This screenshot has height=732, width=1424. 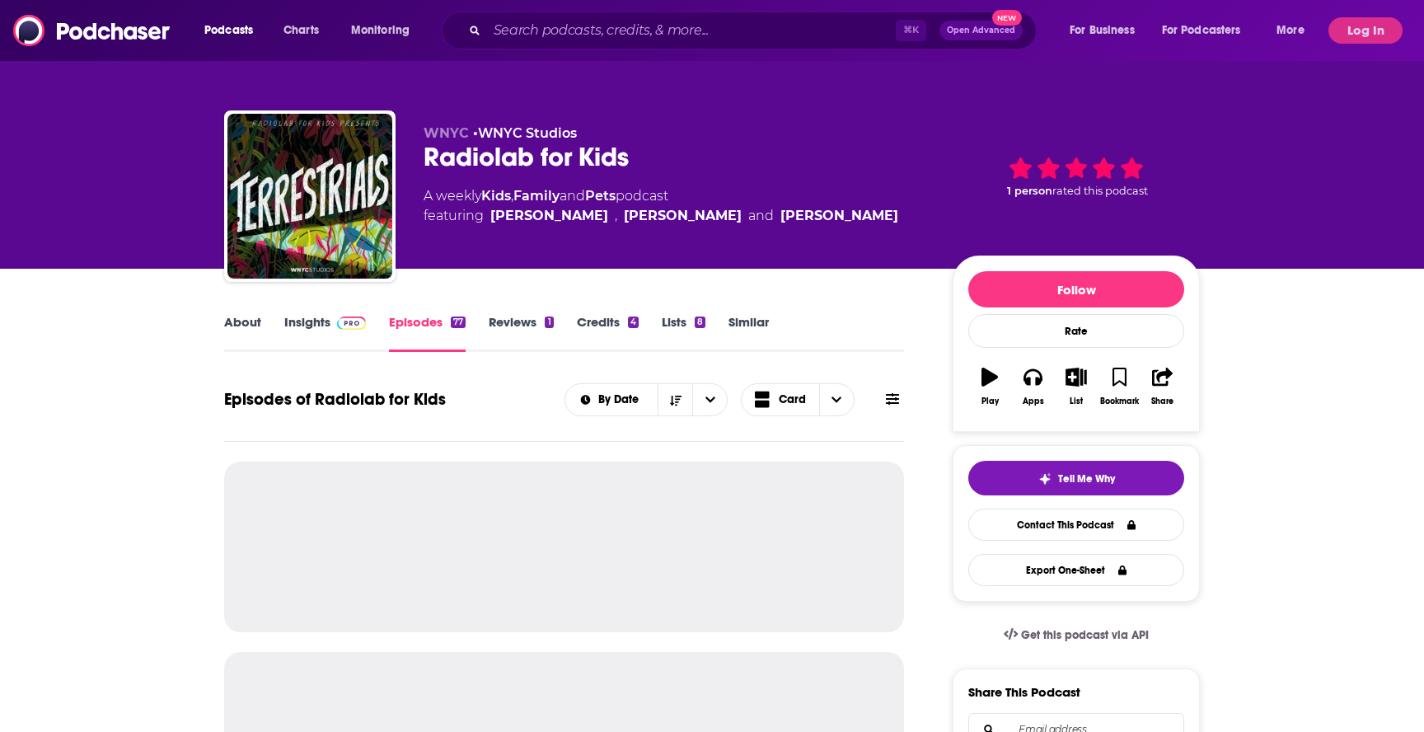 What do you see at coordinates (351, 323) in the screenshot?
I see `img: Podchaser Pro` at bounding box center [351, 323].